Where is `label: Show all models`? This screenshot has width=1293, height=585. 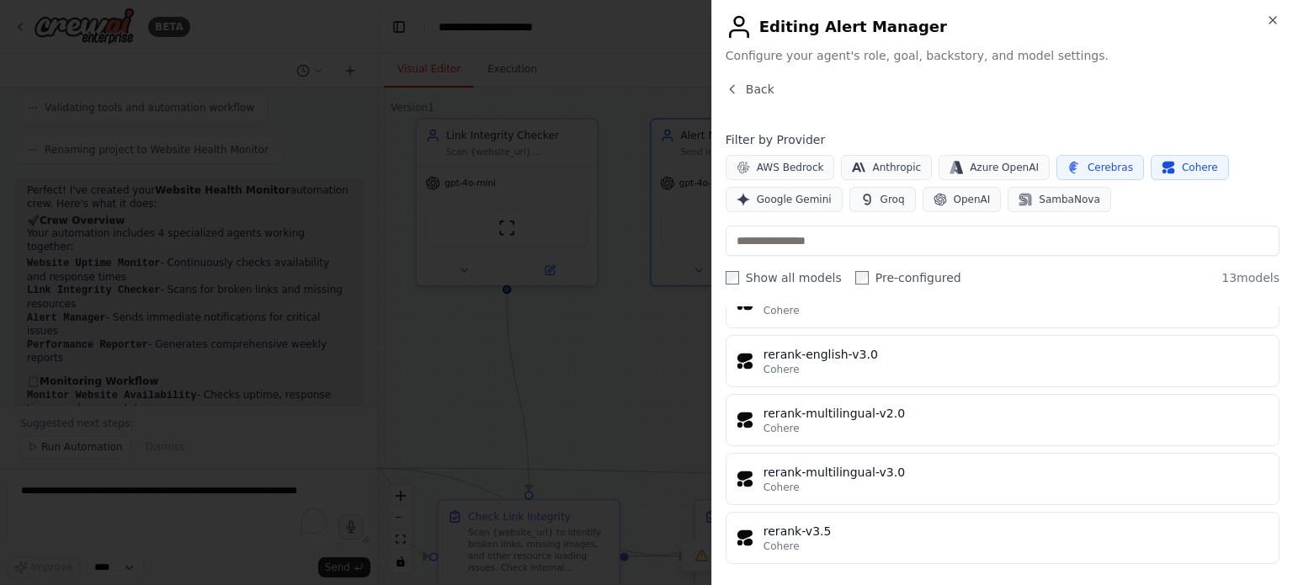
label: Show all models is located at coordinates (784, 278).